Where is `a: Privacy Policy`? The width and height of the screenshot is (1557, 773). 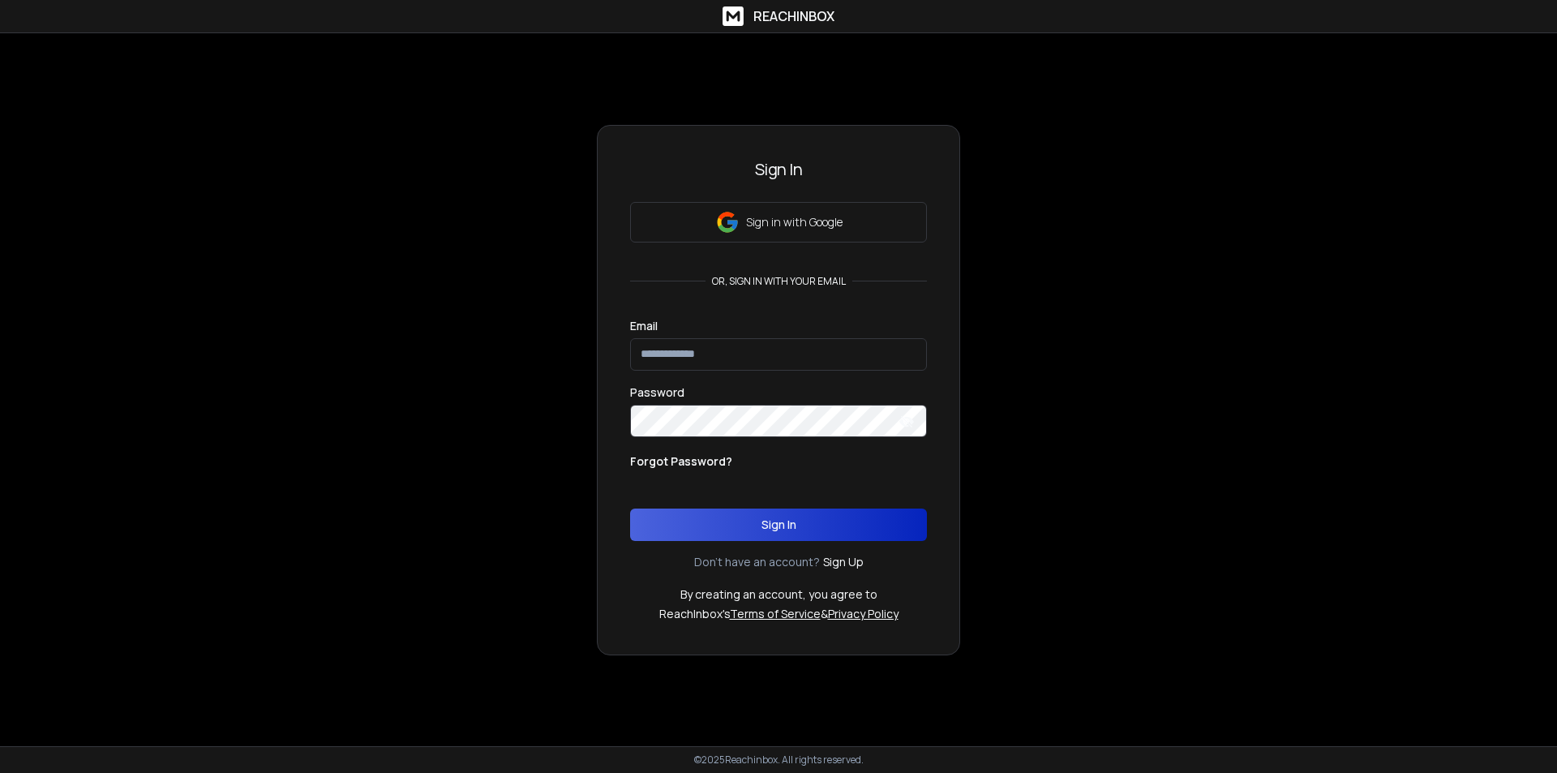
a: Privacy Policy is located at coordinates (863, 613).